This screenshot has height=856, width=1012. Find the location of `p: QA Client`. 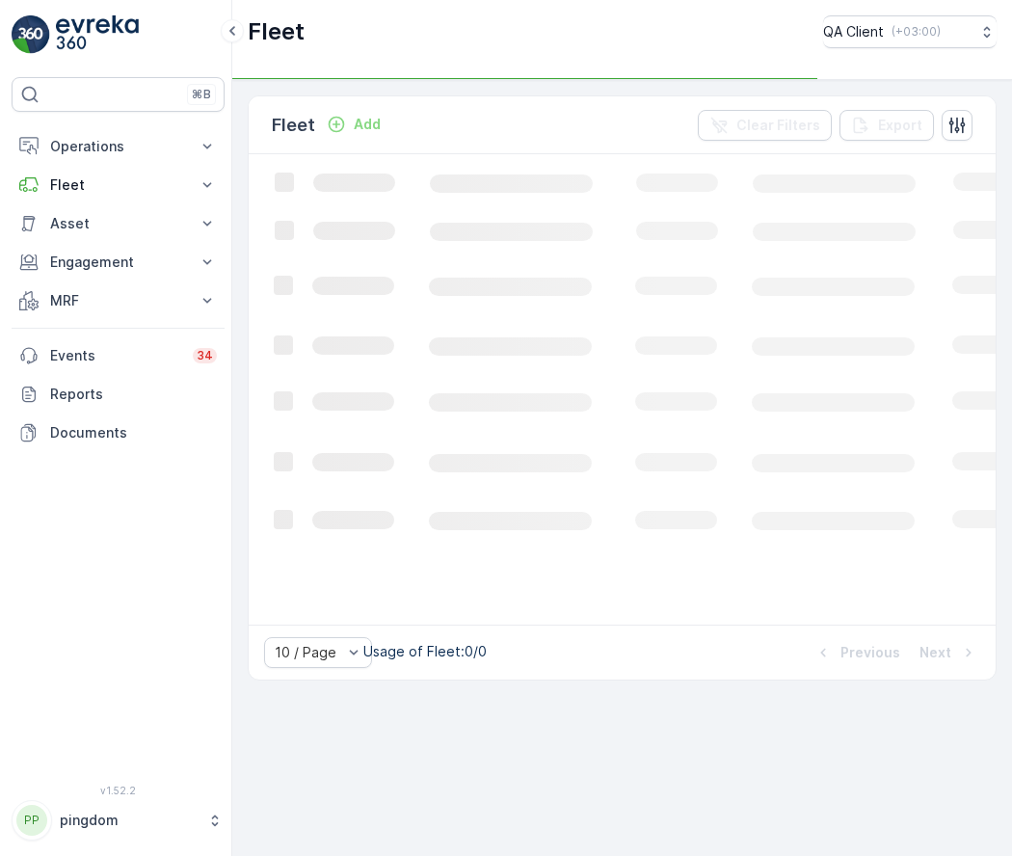

p: QA Client is located at coordinates (853, 32).